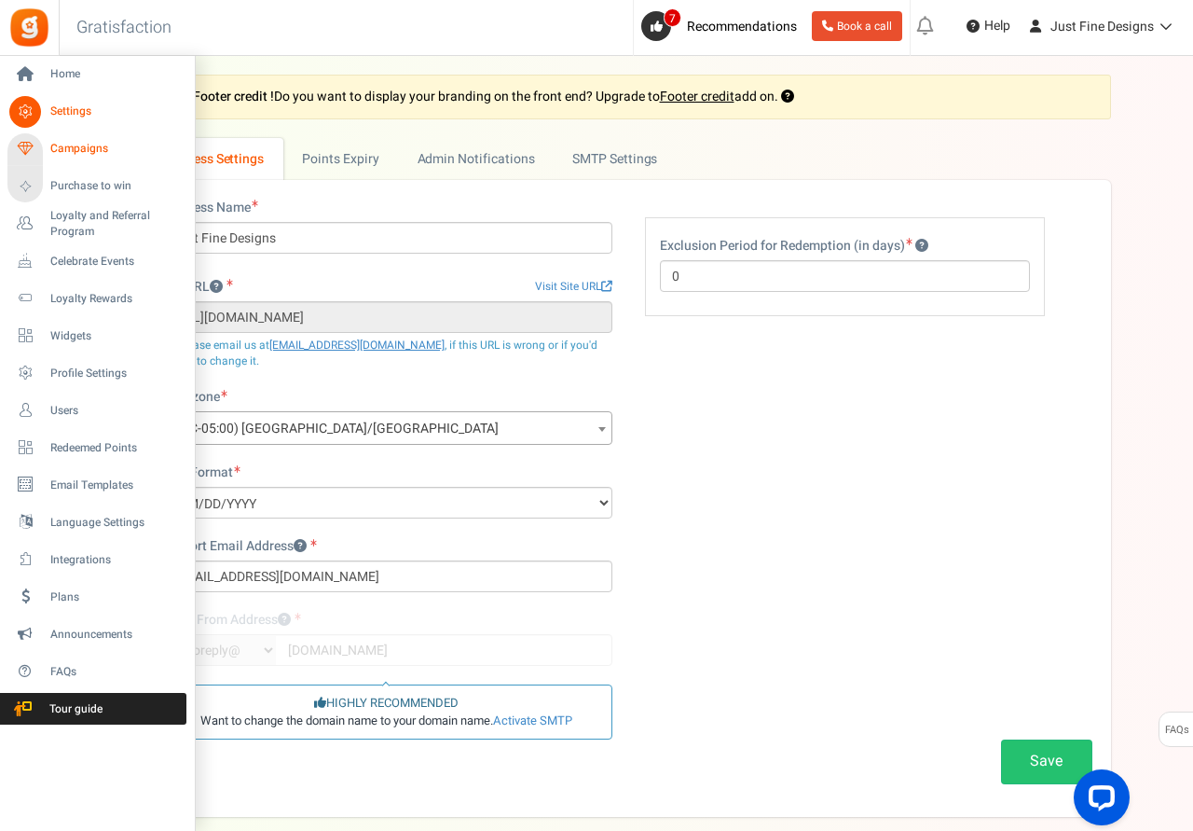 Image resolution: width=1193 pixels, height=831 pixels. I want to click on label: Site URL, so click(197, 287).